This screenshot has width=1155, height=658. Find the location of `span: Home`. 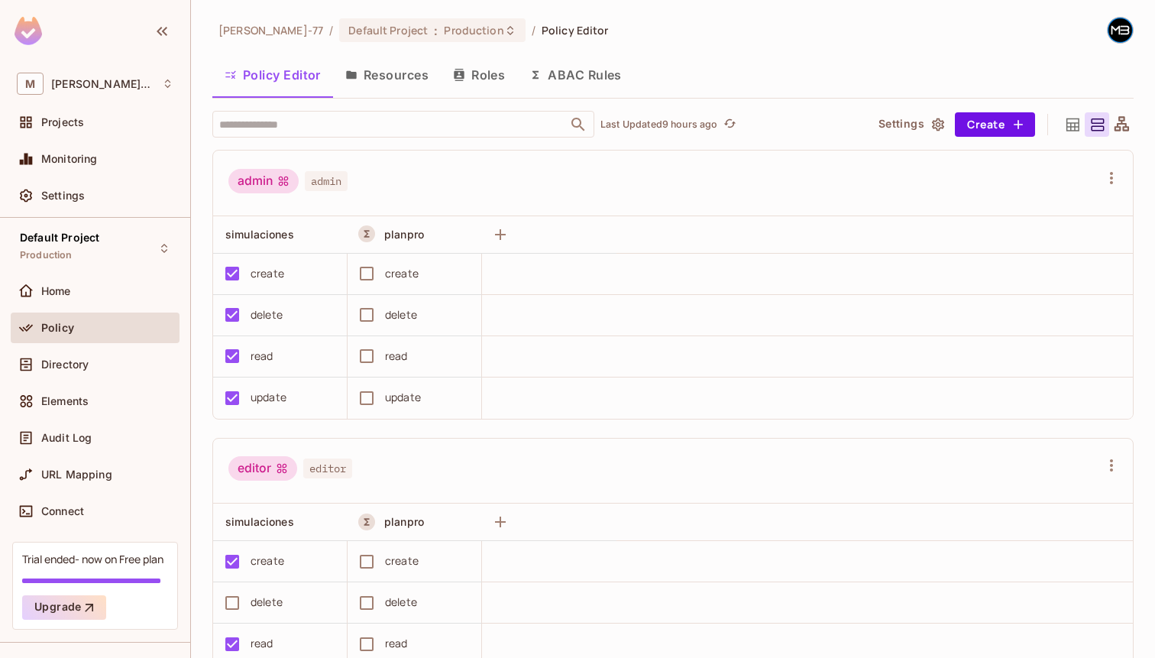

span: Home is located at coordinates (56, 291).